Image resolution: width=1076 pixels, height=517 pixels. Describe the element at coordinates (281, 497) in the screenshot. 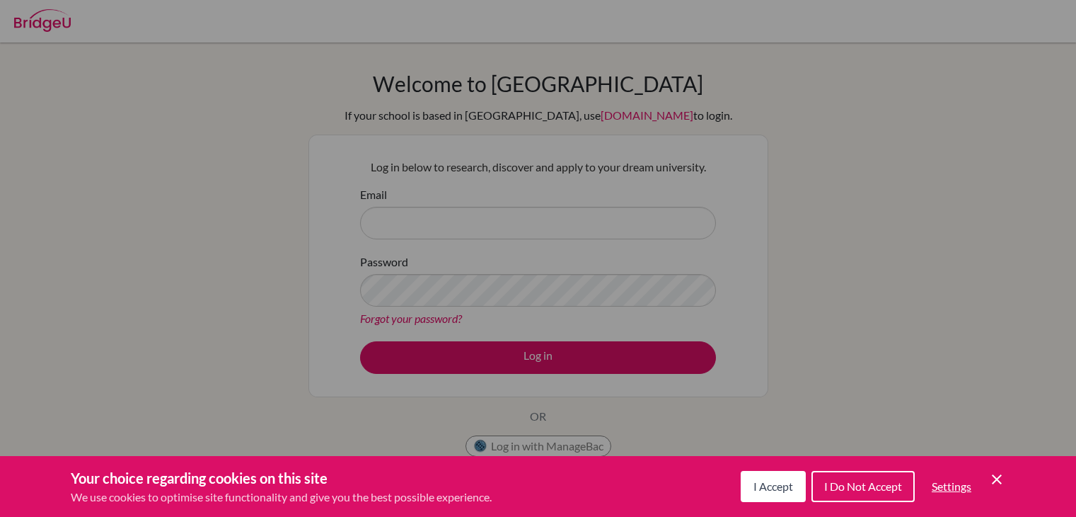

I see `p: We use cookies to optimise site functionality and give you the best possible experience.` at that location.